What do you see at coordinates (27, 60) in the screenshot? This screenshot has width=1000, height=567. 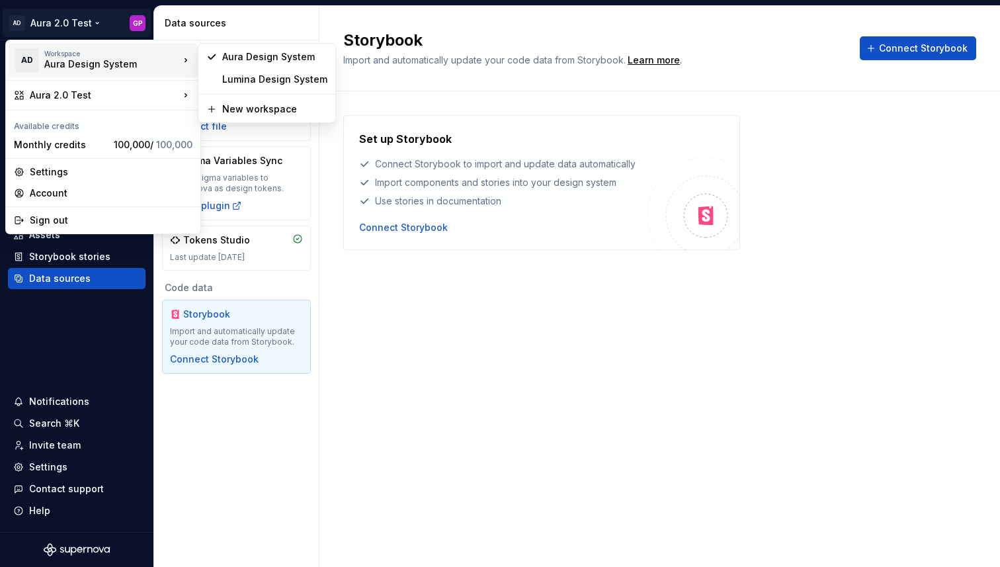 I see `div: AD` at bounding box center [27, 60].